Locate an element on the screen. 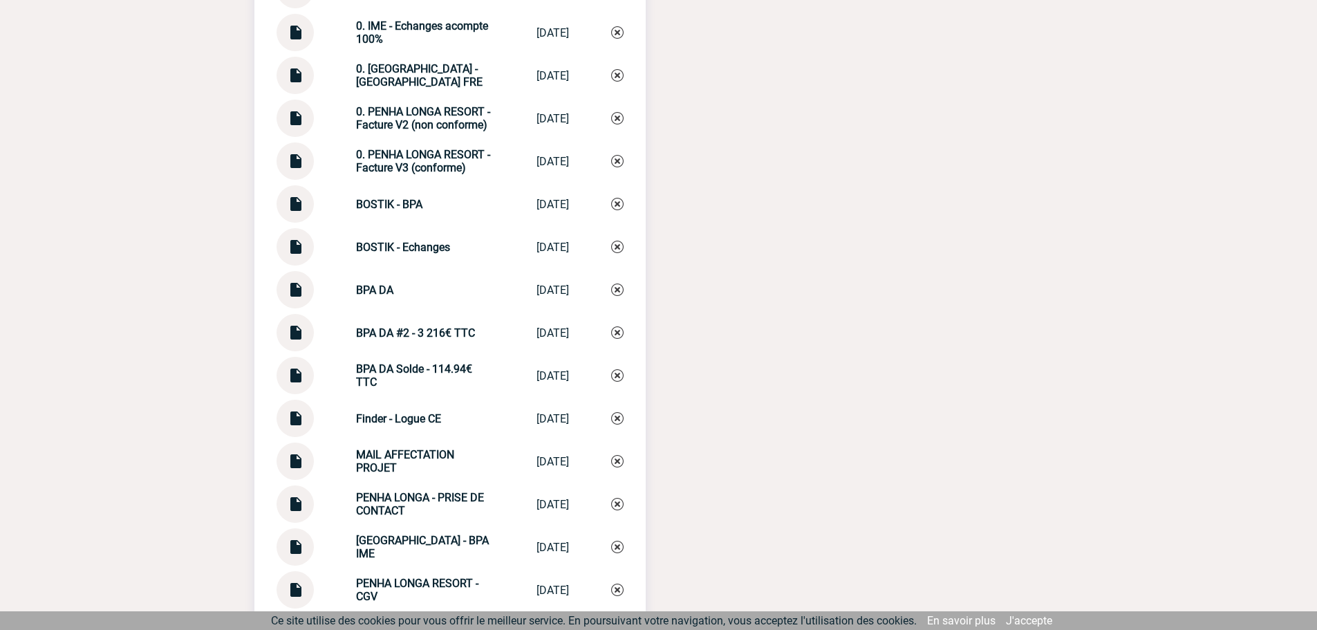 This screenshot has width=1317, height=630. strong: PENHA LONGA RESORT - CGV is located at coordinates (417, 590).